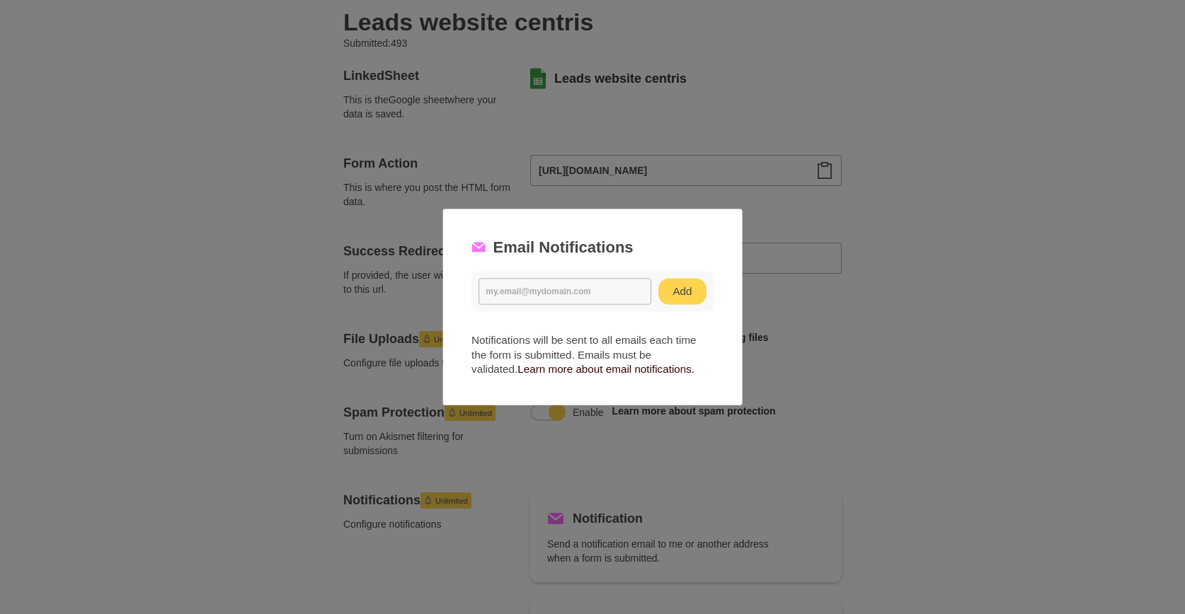 The height and width of the screenshot is (614, 1185). What do you see at coordinates (458, 236) in the screenshot?
I see `svg: Mail` at bounding box center [458, 236].